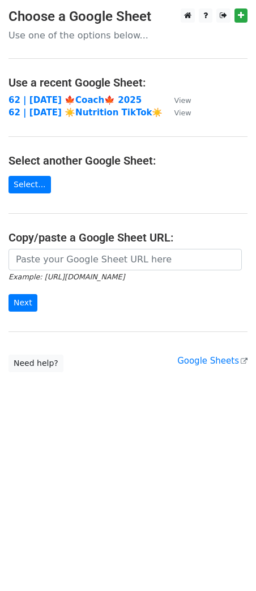  Describe the element at coordinates (125, 260) in the screenshot. I see `input: Paste your Google Sheet URL here` at that location.